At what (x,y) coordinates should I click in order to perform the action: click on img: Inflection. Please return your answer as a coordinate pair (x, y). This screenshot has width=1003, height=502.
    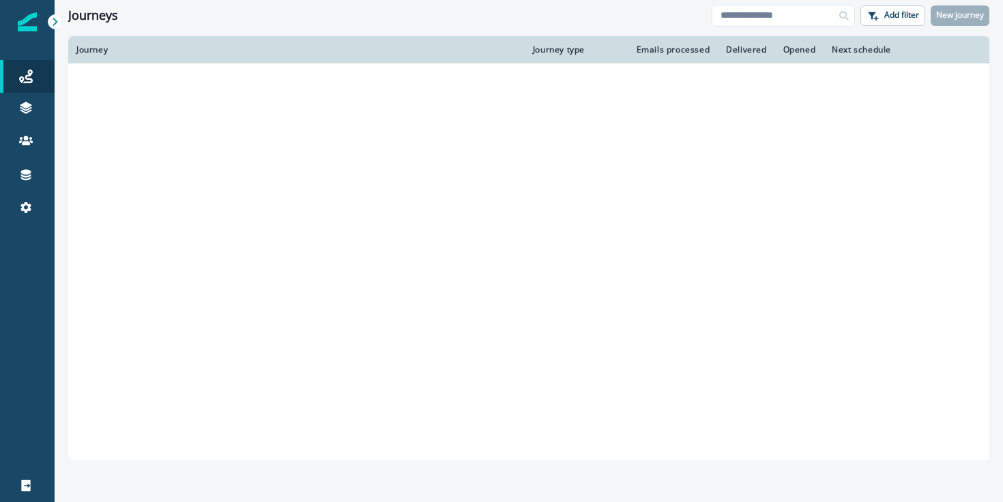
    Looking at the image, I should click on (27, 22).